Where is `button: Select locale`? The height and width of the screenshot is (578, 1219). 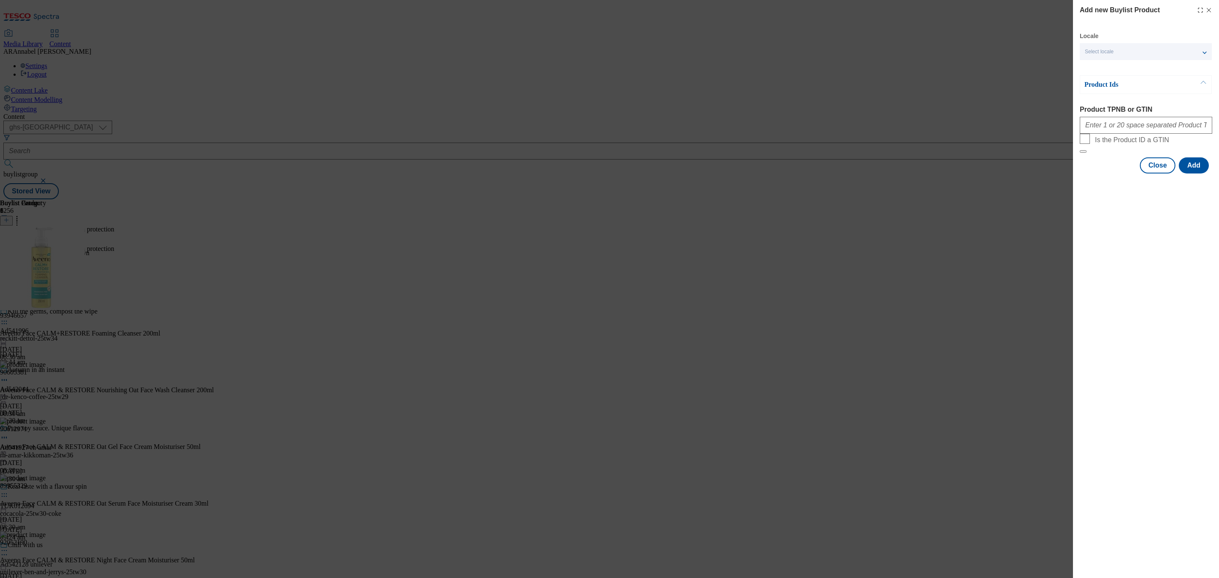 button: Select locale is located at coordinates (1145, 52).